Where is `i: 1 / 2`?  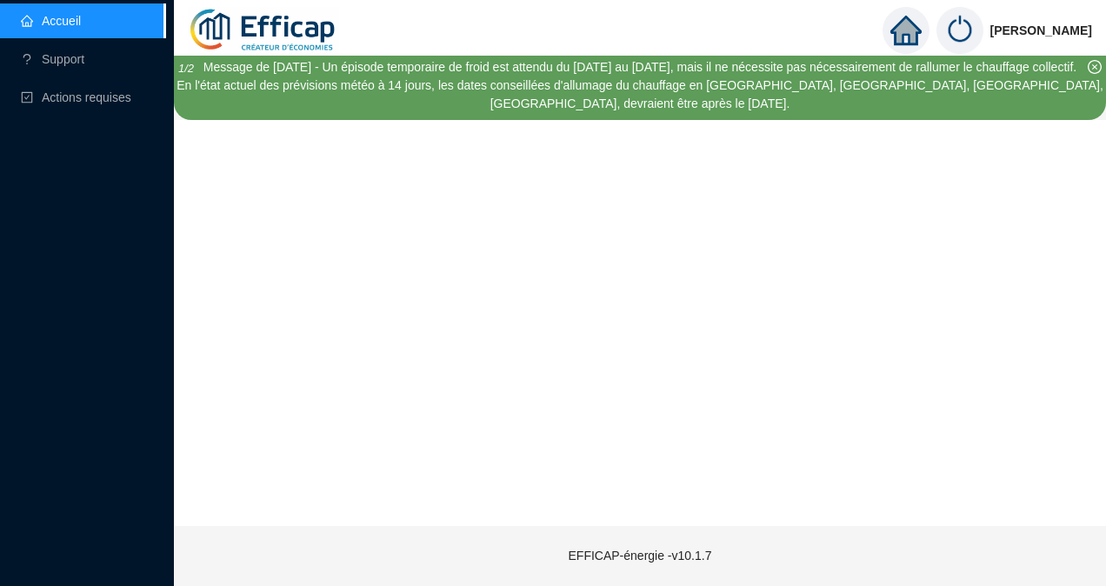
i: 1 / 2 is located at coordinates (186, 68).